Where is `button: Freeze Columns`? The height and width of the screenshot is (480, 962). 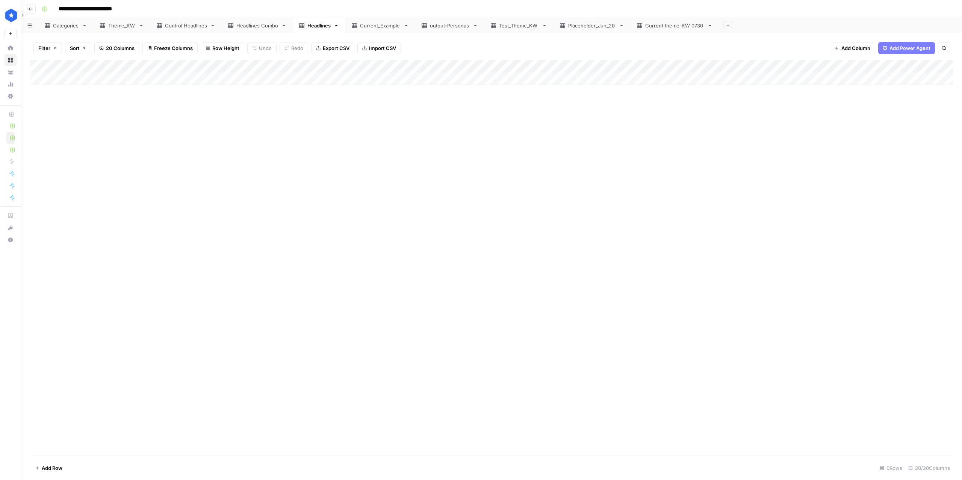 button: Freeze Columns is located at coordinates (170, 48).